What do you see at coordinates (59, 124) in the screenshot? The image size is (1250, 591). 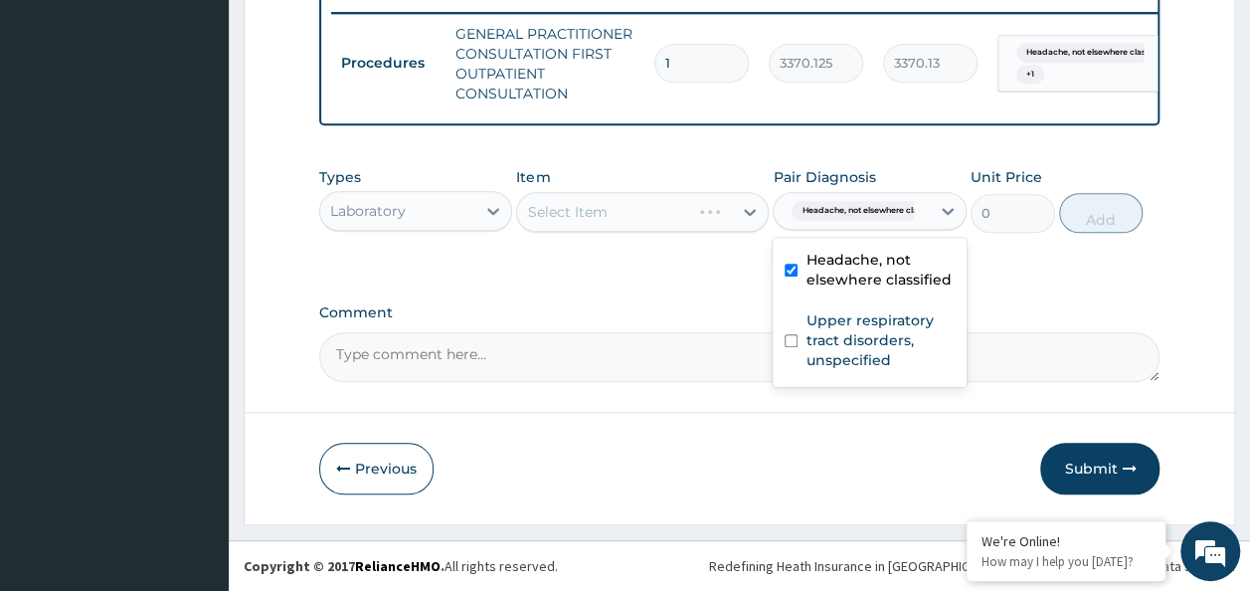 I see `img: d_794563401_company_1708531726252_794563401` at bounding box center [59, 124].